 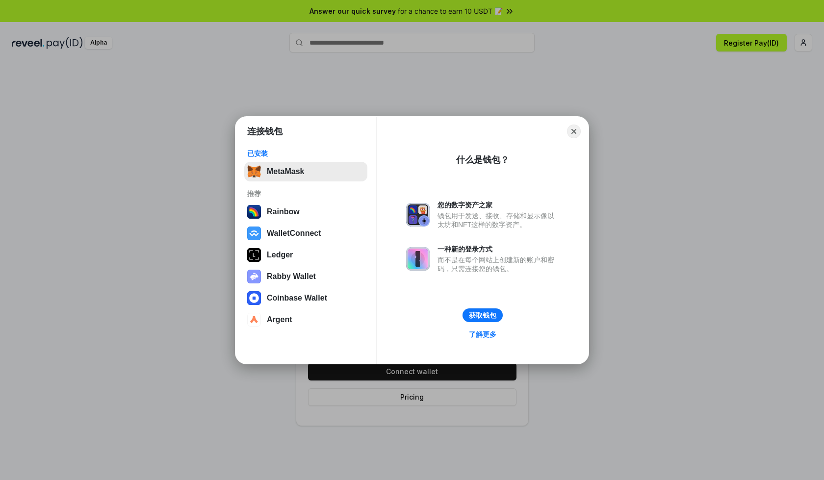 What do you see at coordinates (483, 335) in the screenshot?
I see `a: 了解更多` at bounding box center [483, 335].